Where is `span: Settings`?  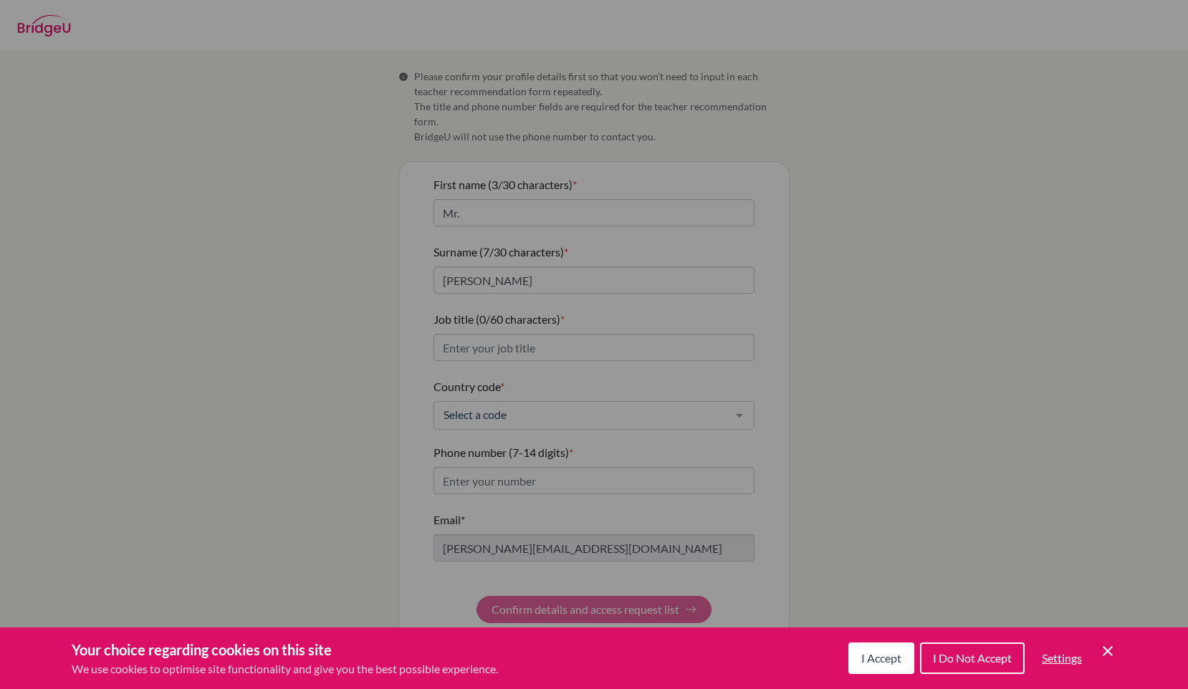
span: Settings is located at coordinates (1062, 658).